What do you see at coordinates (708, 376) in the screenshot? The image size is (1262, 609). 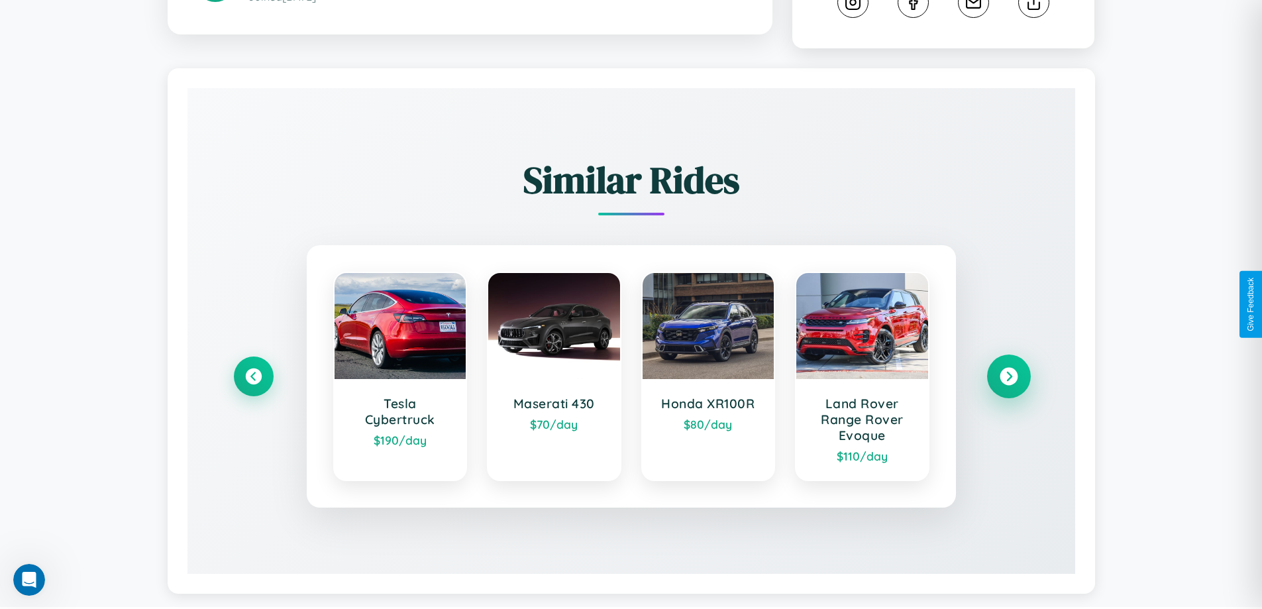 I see `a: Honda XR100R$80/day` at bounding box center [708, 376].